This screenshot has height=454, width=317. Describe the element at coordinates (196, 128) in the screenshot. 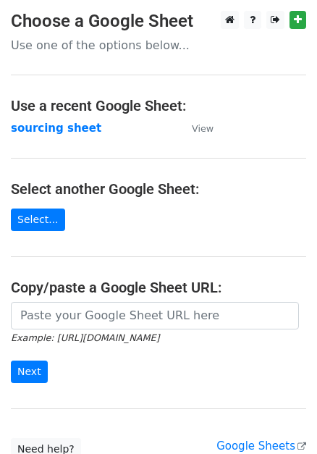

I see `a: View` at that location.